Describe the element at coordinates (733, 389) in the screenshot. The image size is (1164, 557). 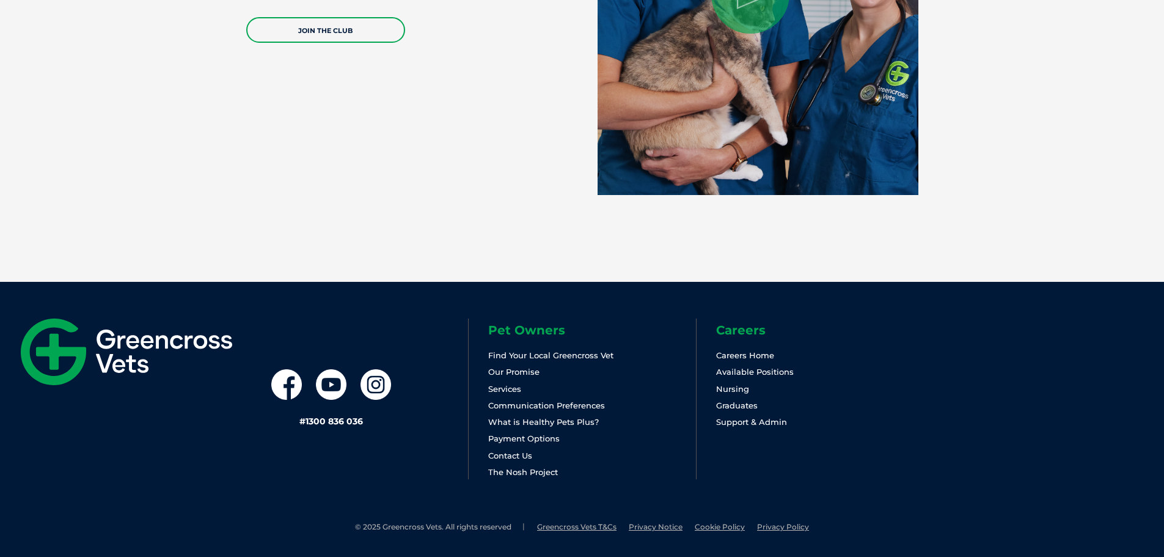
I see `a: Nursing` at that location.